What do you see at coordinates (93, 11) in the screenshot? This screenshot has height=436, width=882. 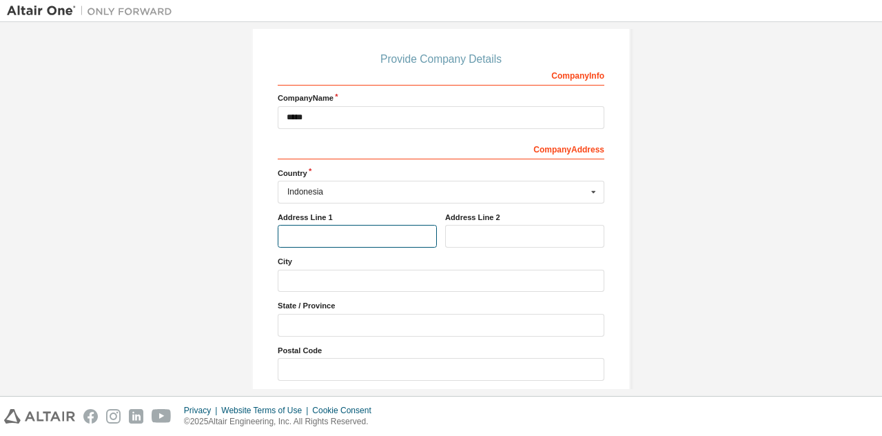 I see `img: Altair One` at bounding box center [93, 11].